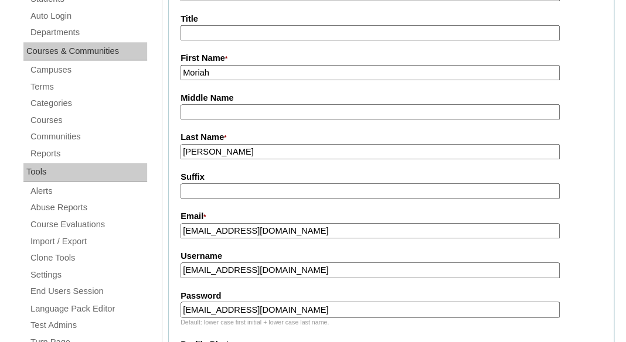 This screenshot has width=626, height=342. I want to click on a: Course Evaluations, so click(88, 225).